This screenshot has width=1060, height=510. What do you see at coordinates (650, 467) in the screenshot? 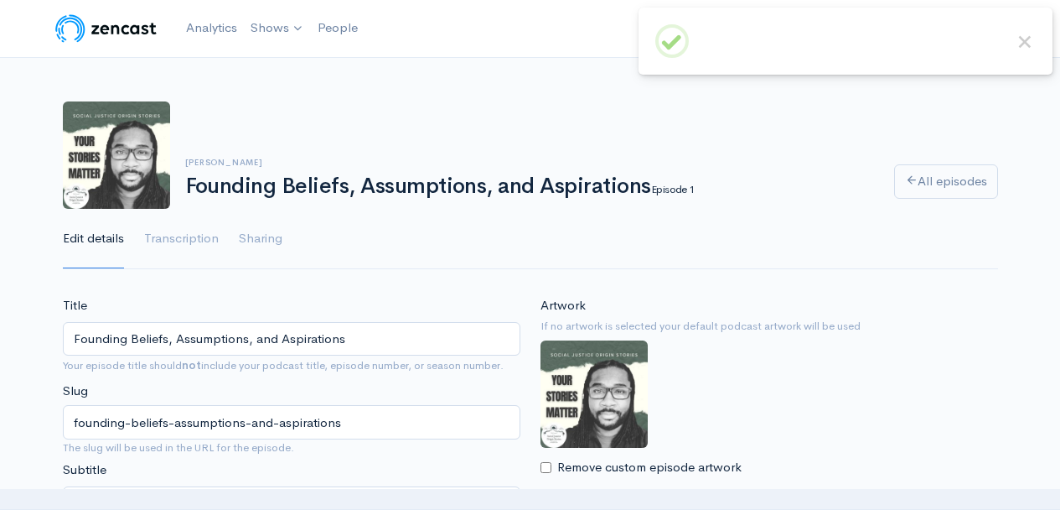
I see `label: Remove custom episode artwork` at bounding box center [650, 467].